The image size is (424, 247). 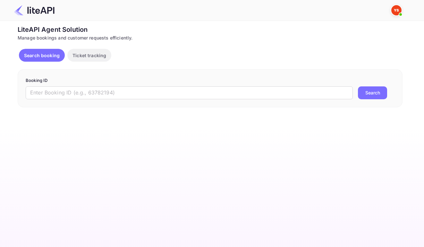 What do you see at coordinates (42, 55) in the screenshot?
I see `p: Search booking` at bounding box center [42, 55].